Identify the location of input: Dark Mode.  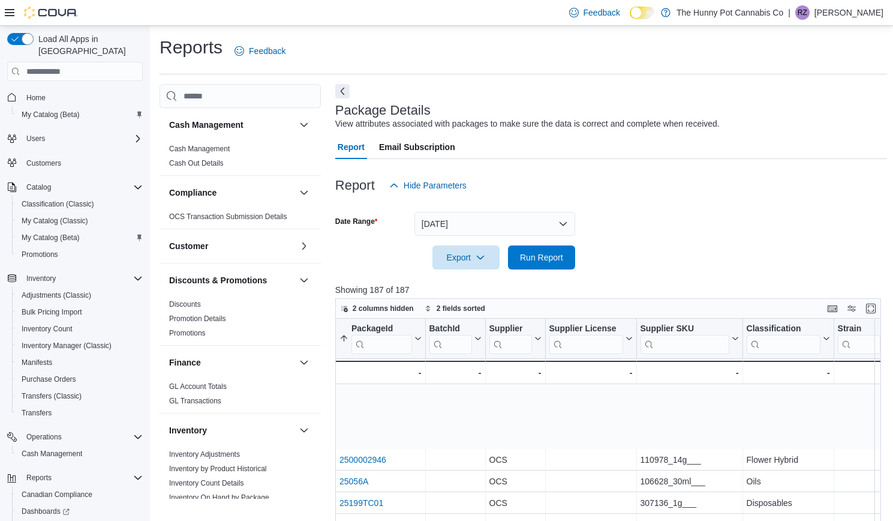
(642, 13).